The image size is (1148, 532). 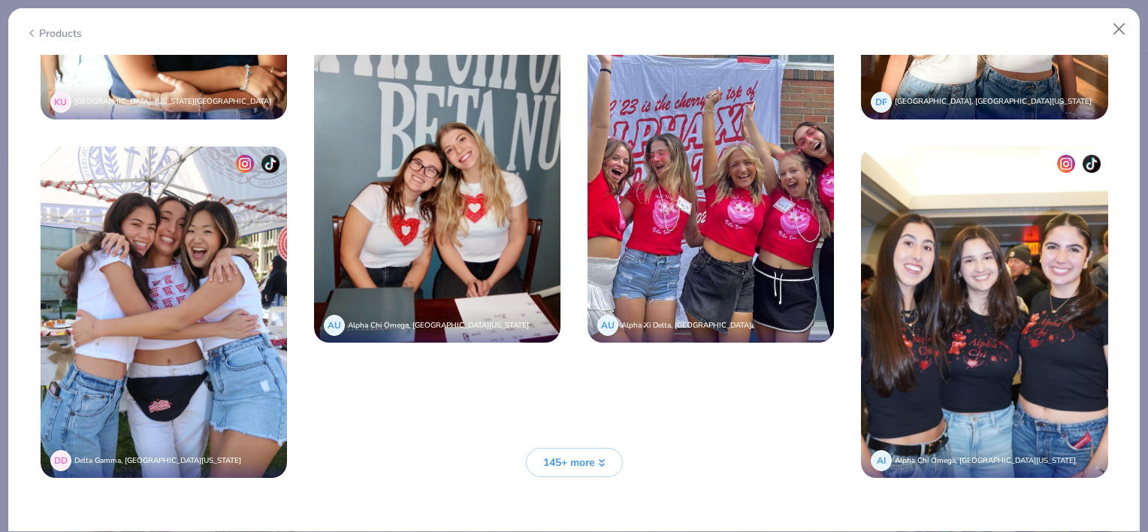 What do you see at coordinates (164, 312) in the screenshot?
I see `img: fca42dbe-e07c-4b8e-8292-8f9eb0b64b93` at bounding box center [164, 312].